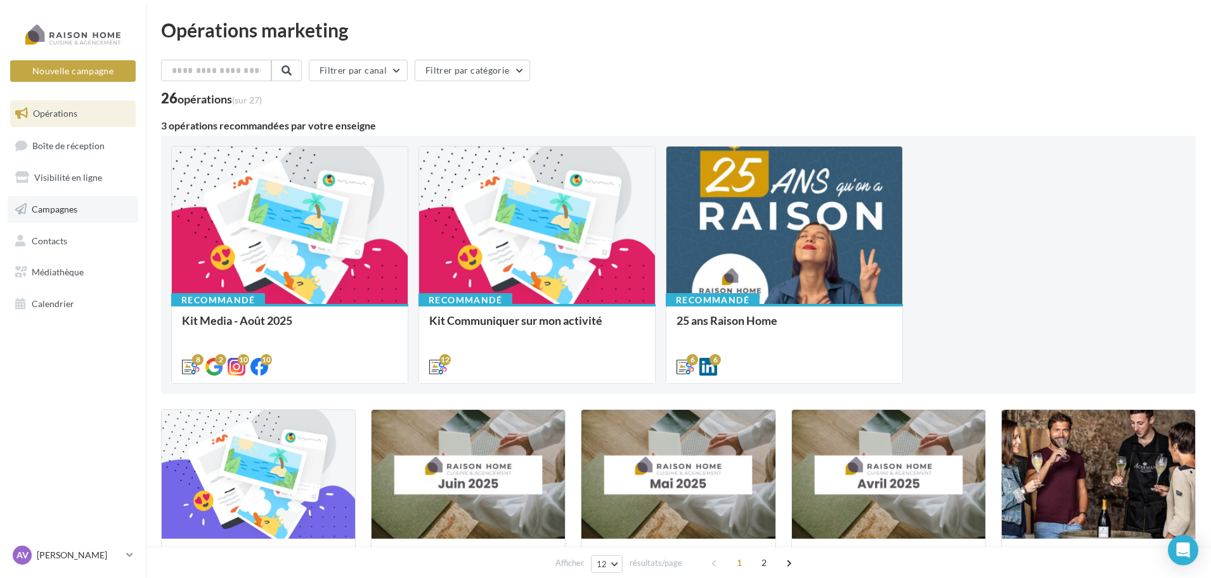 Image resolution: width=1211 pixels, height=578 pixels. I want to click on span: résultats/page, so click(656, 563).